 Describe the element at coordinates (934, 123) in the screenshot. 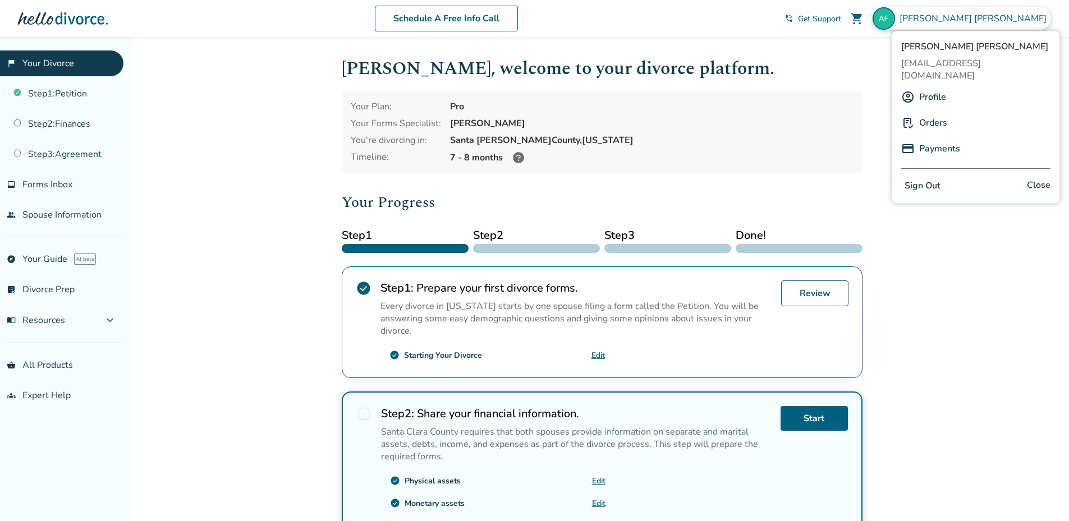

I see `a: Orders` at that location.